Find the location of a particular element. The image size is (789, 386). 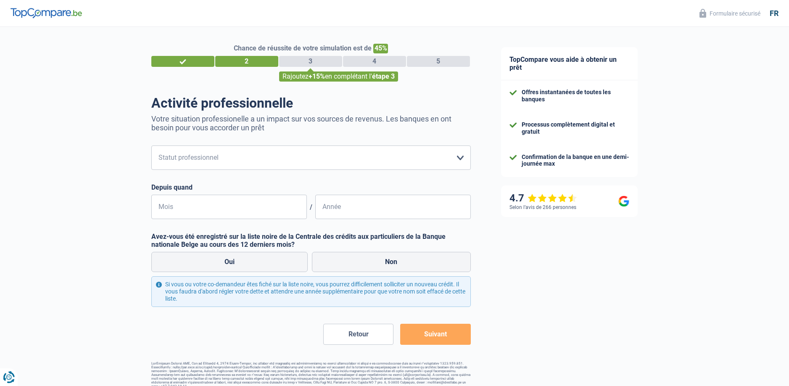

div: Rajoutez en complétant l' is located at coordinates (339, 77).